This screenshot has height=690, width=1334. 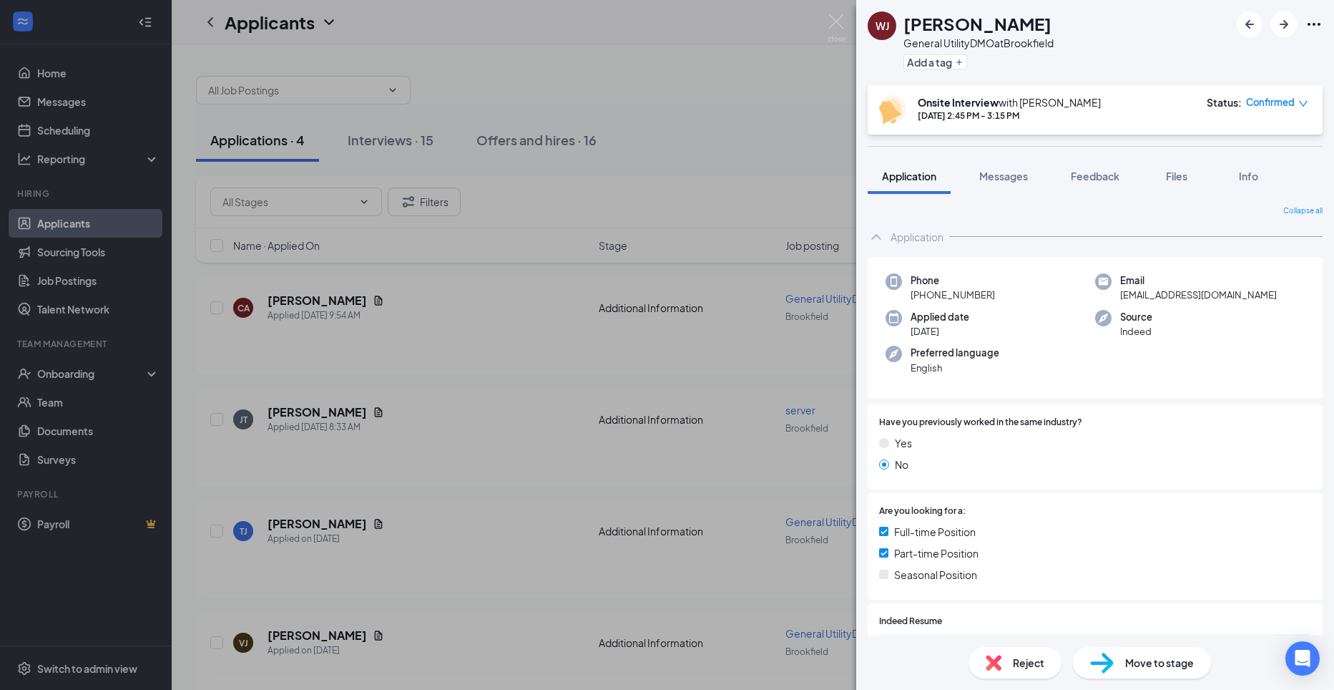 What do you see at coordinates (1284, 24) in the screenshot?
I see `button: ArrowRight` at bounding box center [1284, 24].